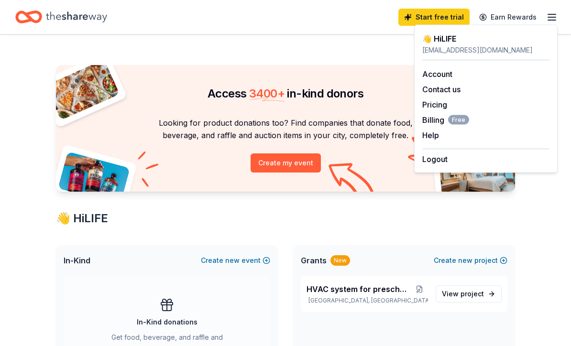 This screenshot has width=571, height=346. What do you see at coordinates (167, 322) in the screenshot?
I see `div: In-Kind donations` at bounding box center [167, 322].